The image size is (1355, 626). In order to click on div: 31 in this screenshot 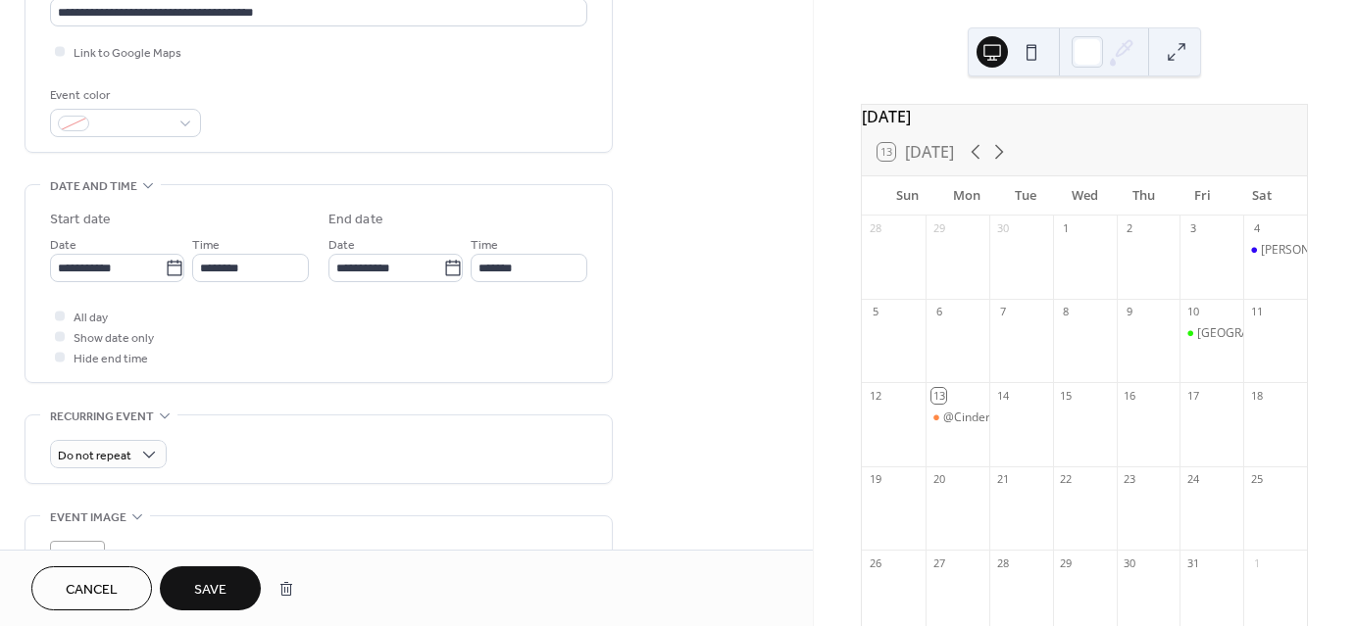, I will do `click(1192, 563)`.